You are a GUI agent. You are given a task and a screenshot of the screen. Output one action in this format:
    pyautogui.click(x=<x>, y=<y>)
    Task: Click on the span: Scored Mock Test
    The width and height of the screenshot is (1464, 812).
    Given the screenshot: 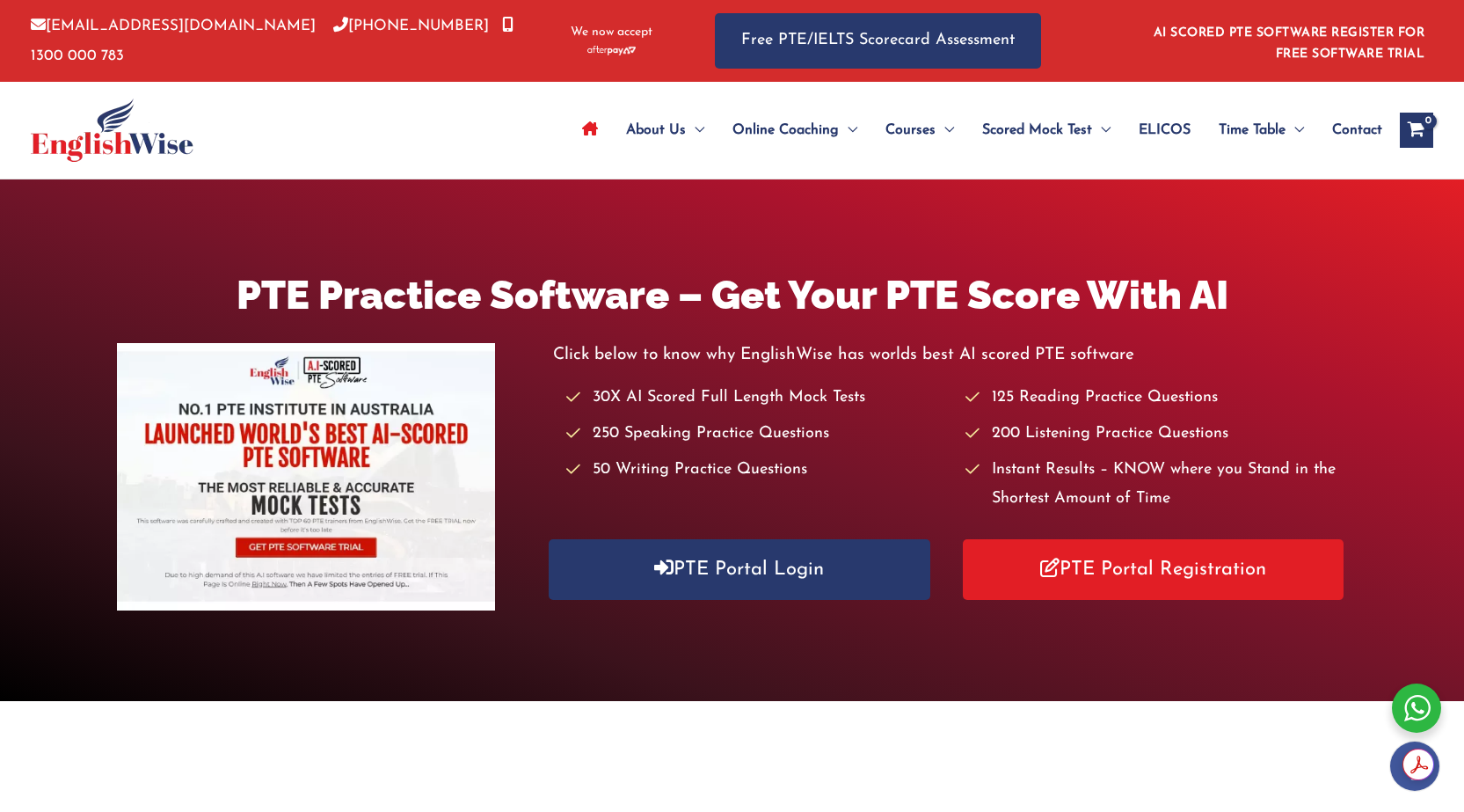 What is the action you would take?
    pyautogui.click(x=1037, y=130)
    